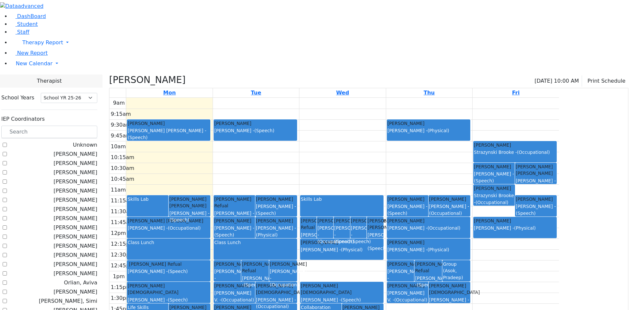 This screenshot has width=631, height=310. I want to click on div: 12:30pm, so click(123, 255).